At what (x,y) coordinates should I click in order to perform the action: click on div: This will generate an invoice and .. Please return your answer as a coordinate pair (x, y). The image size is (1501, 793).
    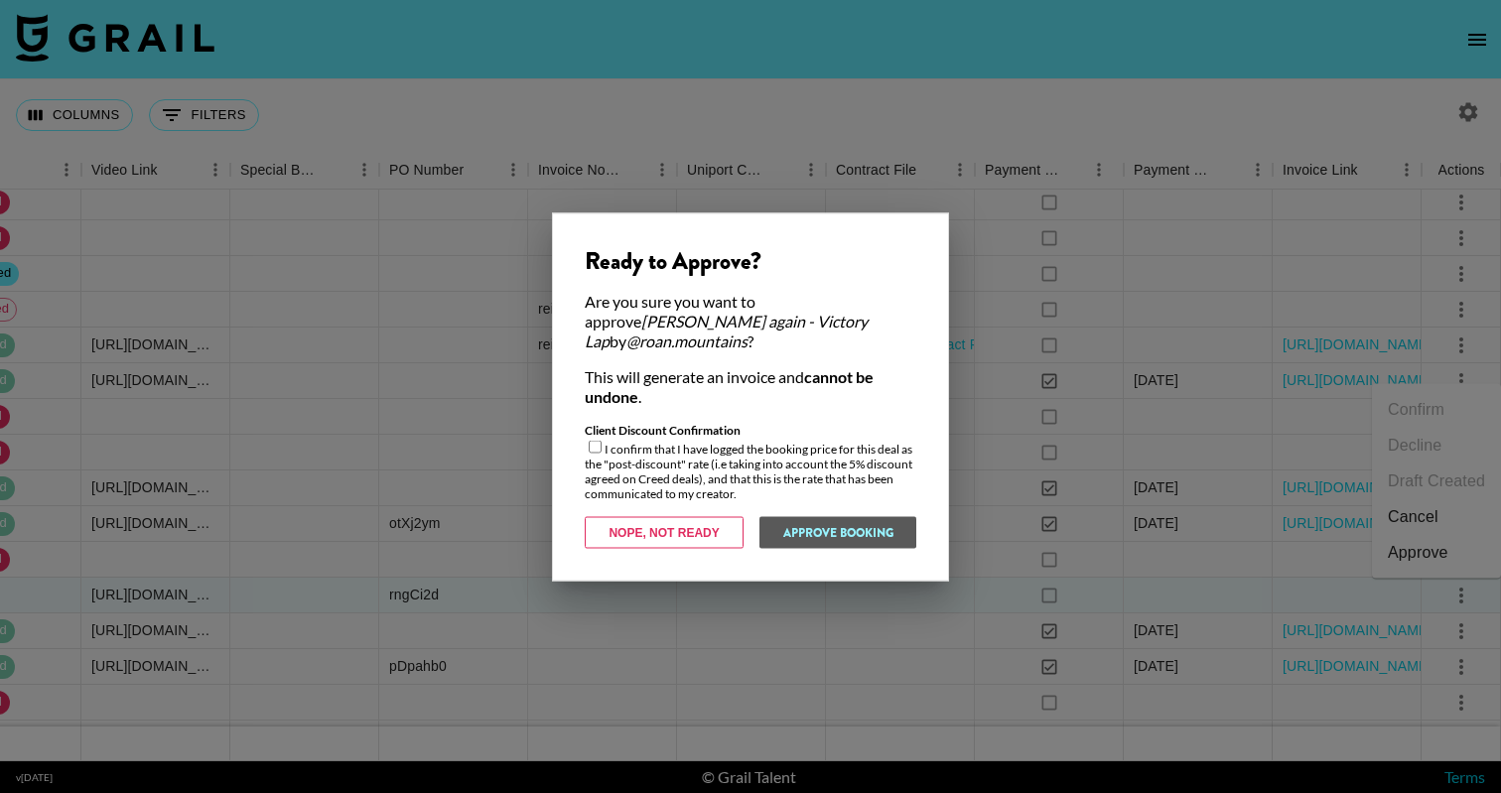
    Looking at the image, I should click on (750, 386).